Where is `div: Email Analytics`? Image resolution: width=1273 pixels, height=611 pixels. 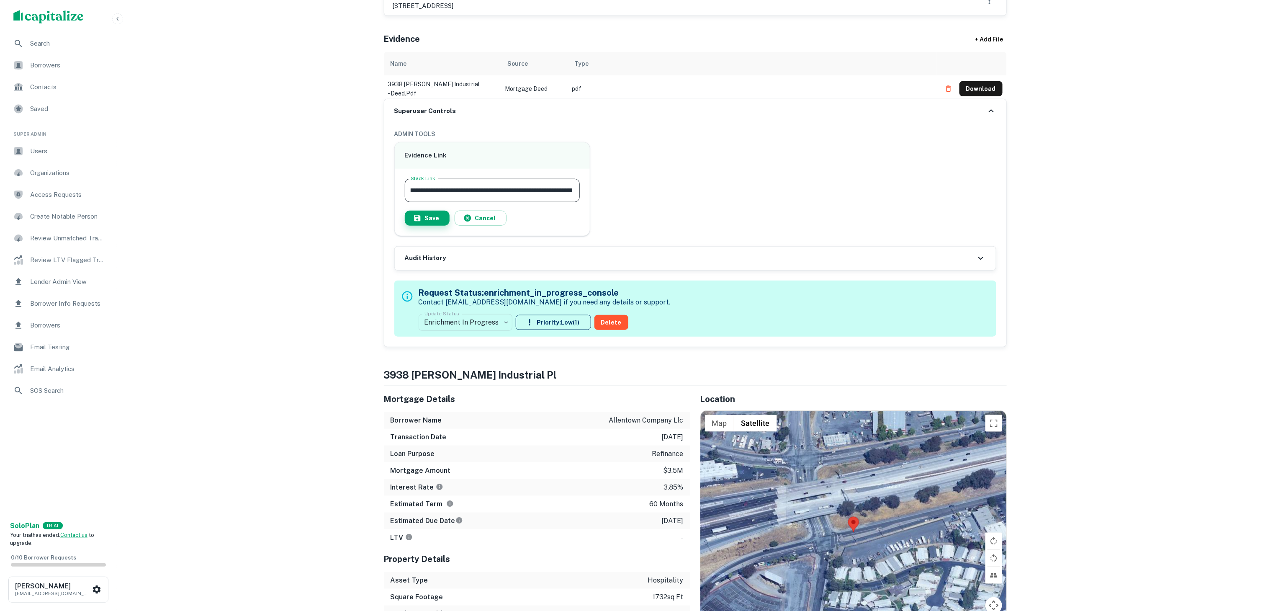
div: Email Analytics is located at coordinates (58, 369).